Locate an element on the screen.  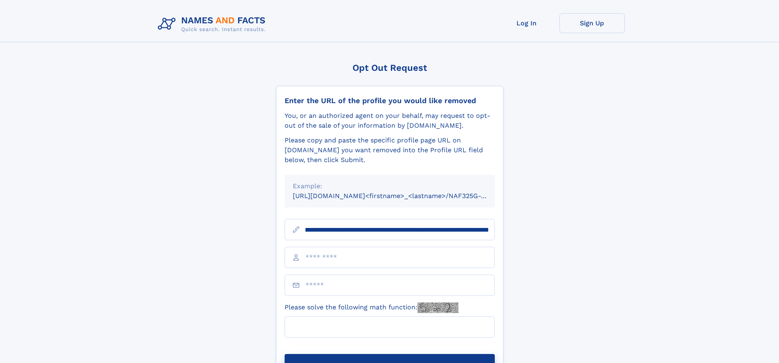
label: Please solve the following math function: is located at coordinates (371, 308).